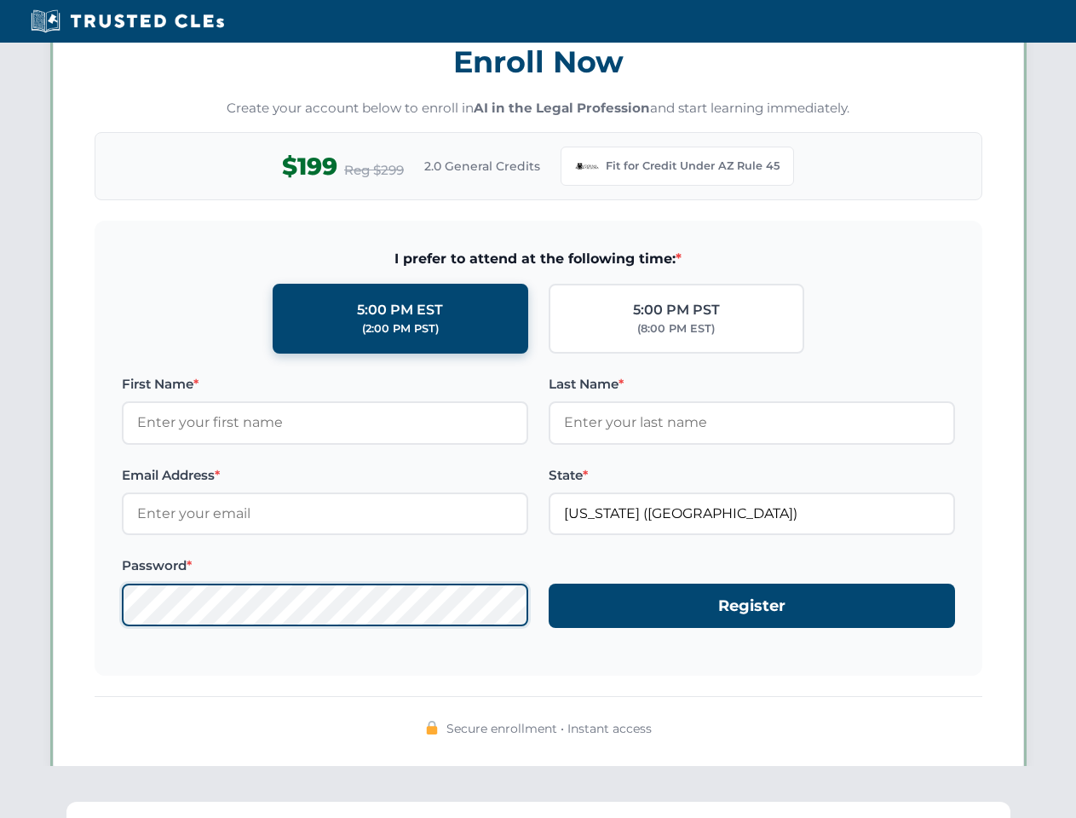 The image size is (1076, 818). Describe the element at coordinates (127, 21) in the screenshot. I see `img: Trusted CLEs` at that location.